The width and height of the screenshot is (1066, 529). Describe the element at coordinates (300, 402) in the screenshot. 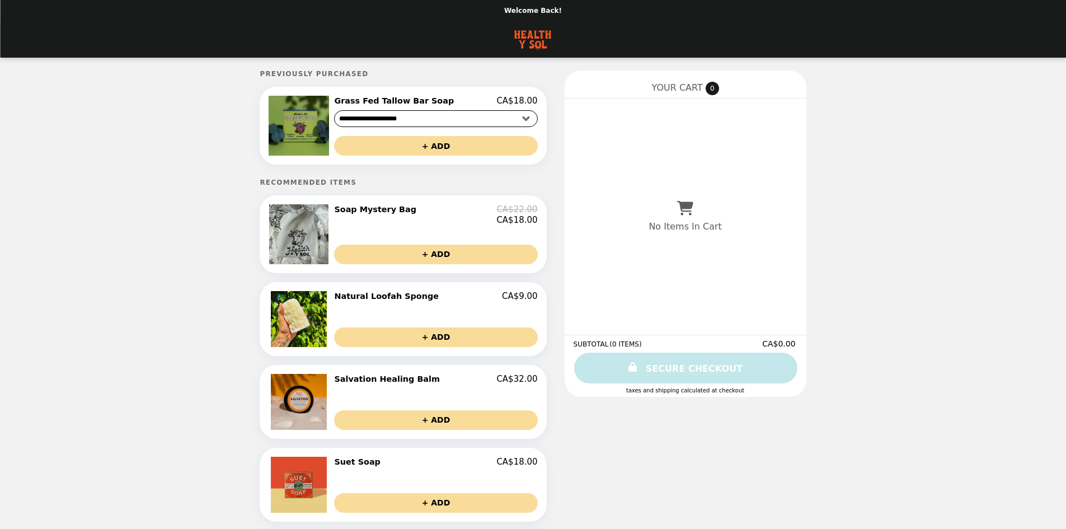

I see `img: Salvation Healing Balm` at that location.